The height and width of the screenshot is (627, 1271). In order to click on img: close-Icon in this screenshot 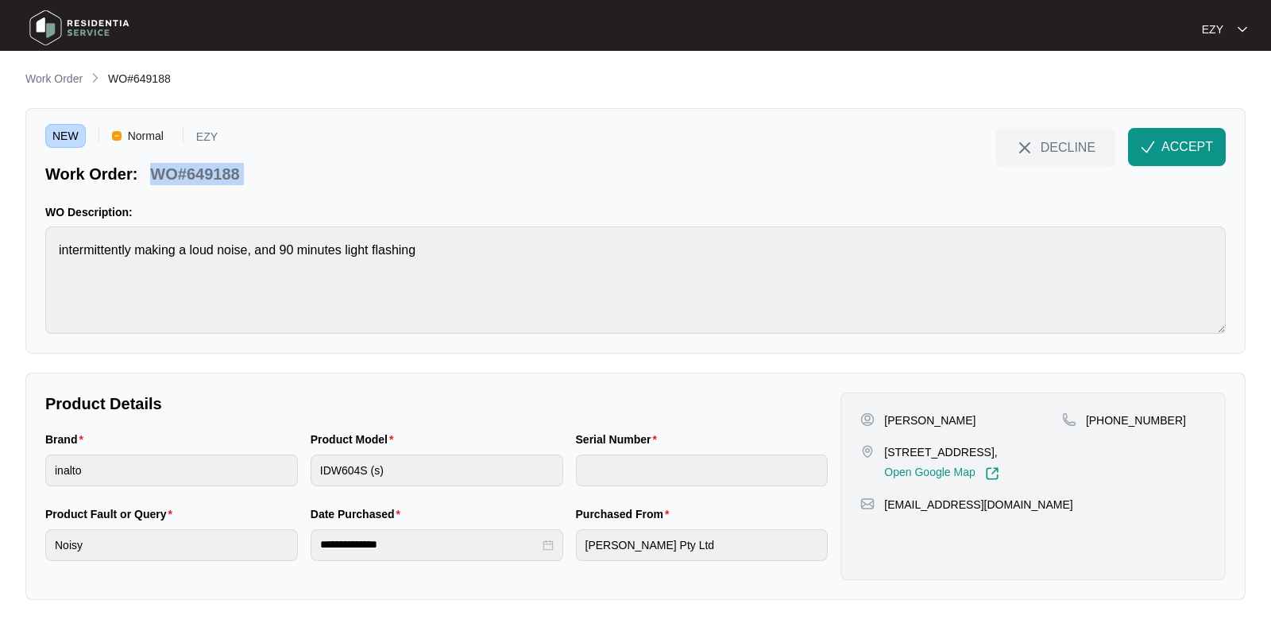, I will do `click(1025, 148)`.